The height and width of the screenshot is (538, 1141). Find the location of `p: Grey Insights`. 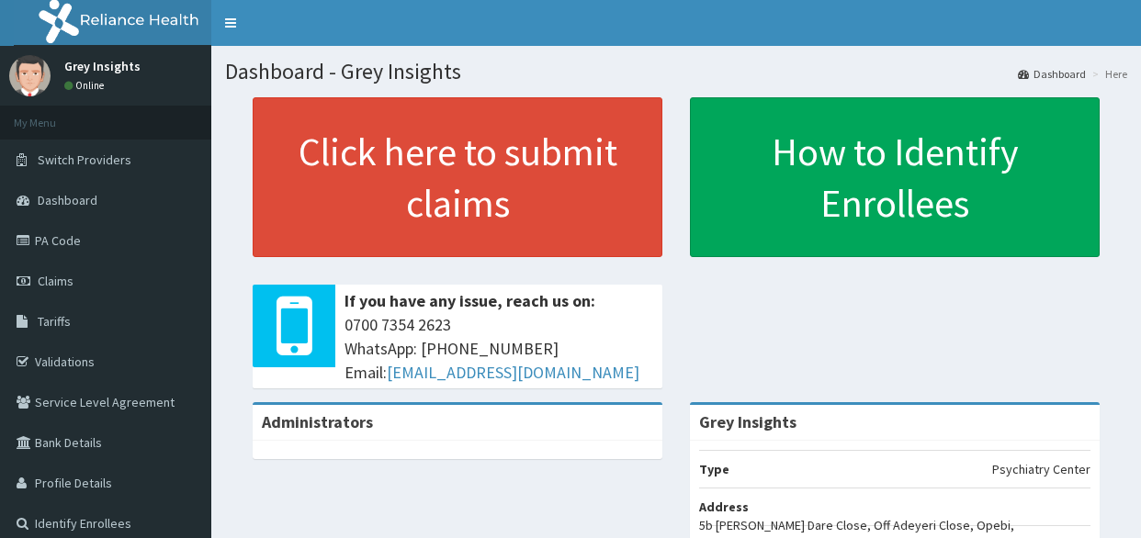

p: Grey Insights is located at coordinates (102, 66).